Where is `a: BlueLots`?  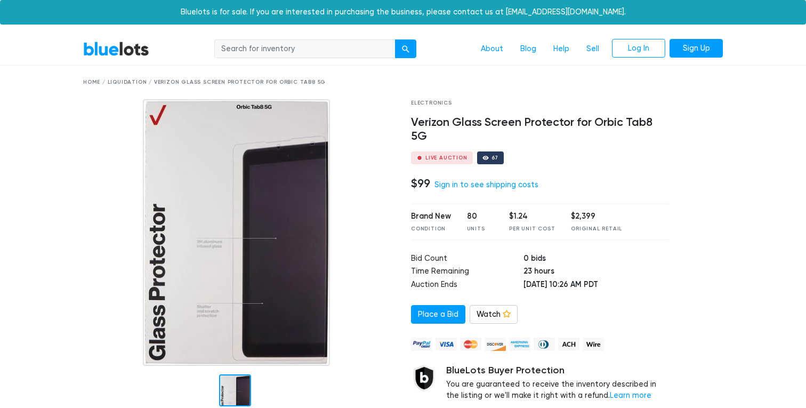
a: BlueLots is located at coordinates (116, 49).